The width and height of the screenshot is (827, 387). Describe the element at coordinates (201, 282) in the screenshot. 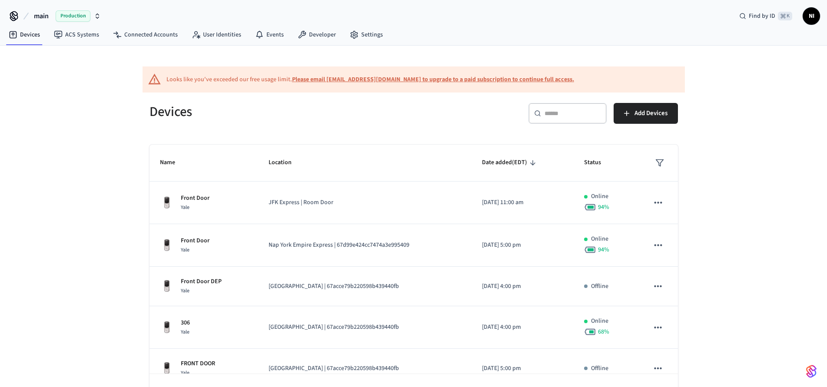

I see `p: Front Door DEP` at that location.